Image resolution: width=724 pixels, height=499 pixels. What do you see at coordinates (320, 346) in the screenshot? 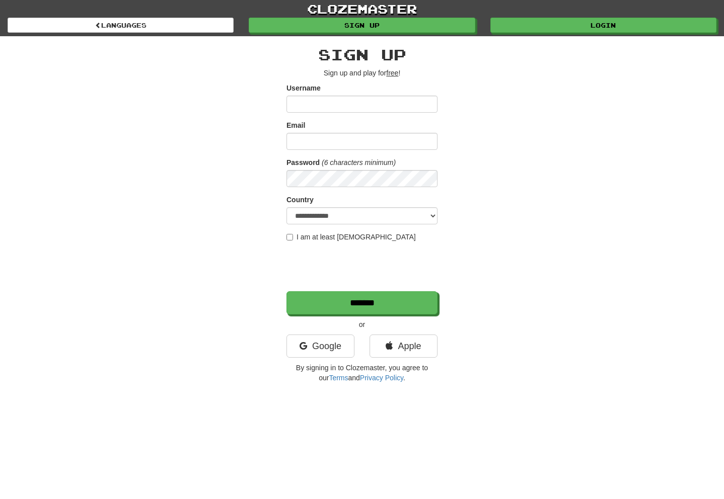
I see `a: Google` at bounding box center [320, 346].